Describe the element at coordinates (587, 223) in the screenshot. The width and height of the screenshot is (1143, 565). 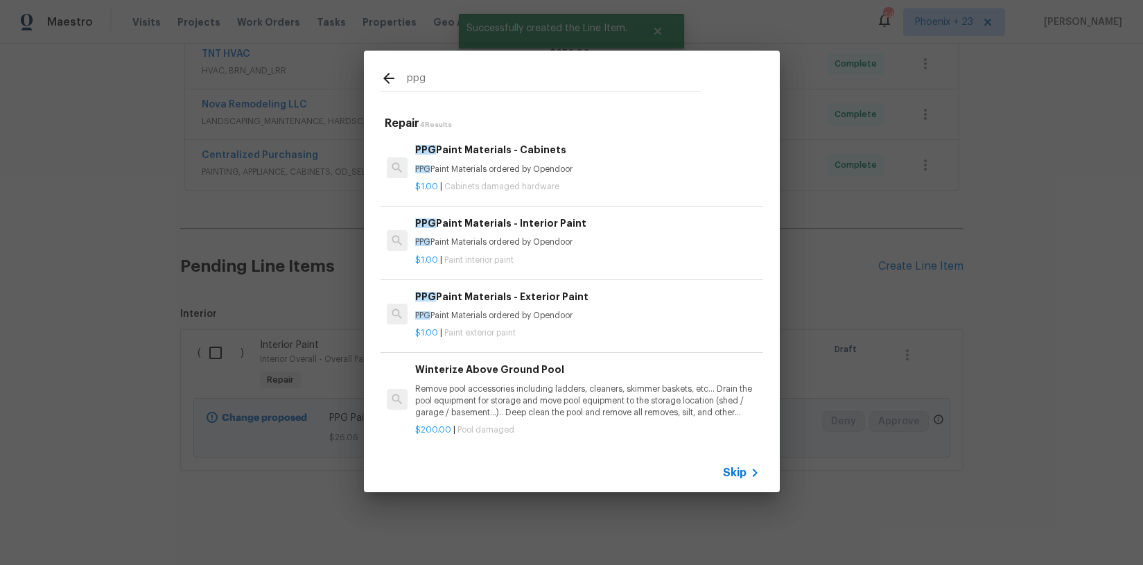
I see `h6: Paint Materials - Interior Paint` at that location.